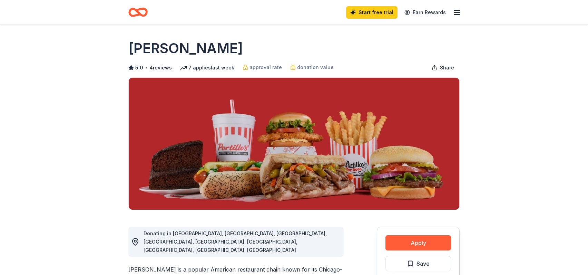 The height and width of the screenshot is (275, 588). Describe the element at coordinates (139, 68) in the screenshot. I see `span: 5.0` at that location.